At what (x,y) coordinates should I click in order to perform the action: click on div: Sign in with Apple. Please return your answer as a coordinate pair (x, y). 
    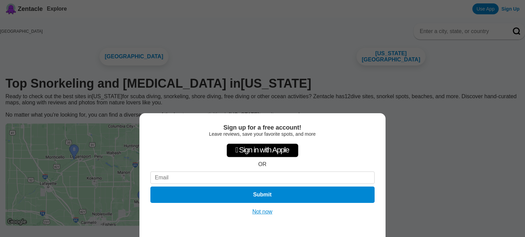
    Looking at the image, I should click on (262, 151).